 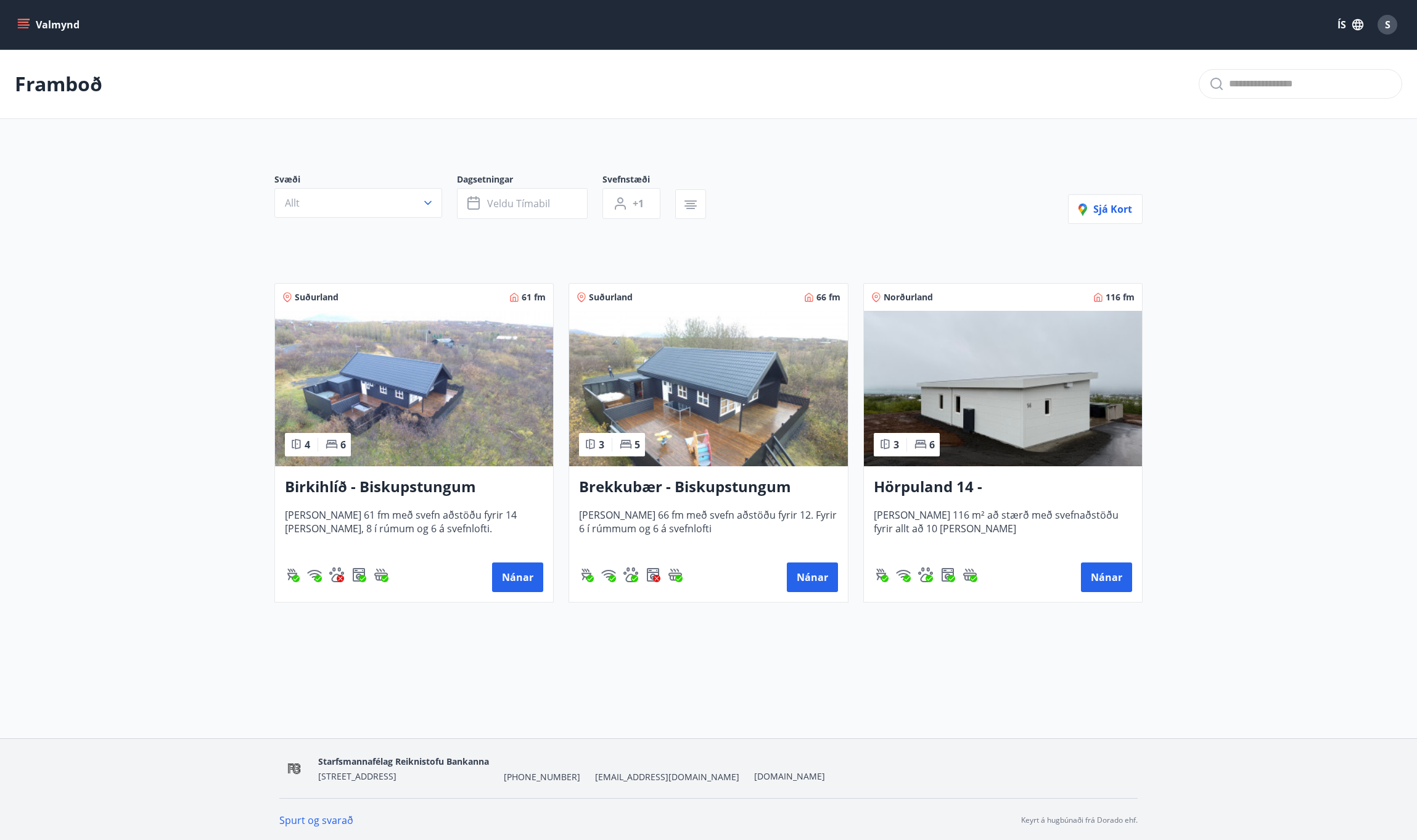 What do you see at coordinates (292, 203) in the screenshot?
I see `span: Allt` at bounding box center [292, 203].